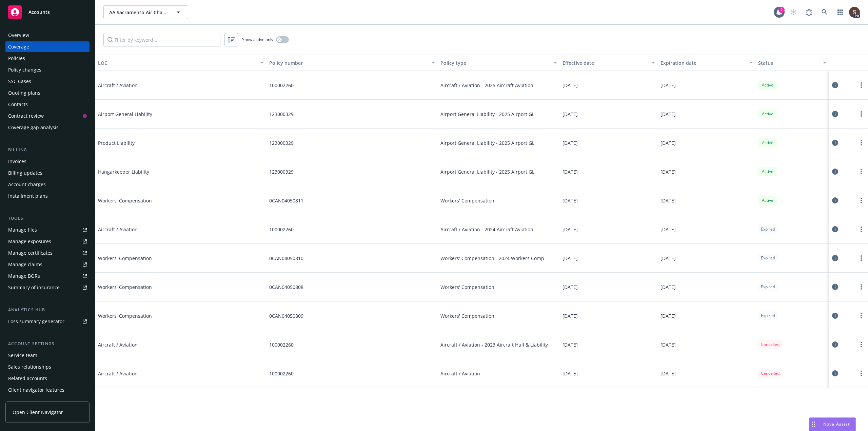 Image resolution: width=868 pixels, height=431 pixels. I want to click on a: Manage exposures, so click(47, 241).